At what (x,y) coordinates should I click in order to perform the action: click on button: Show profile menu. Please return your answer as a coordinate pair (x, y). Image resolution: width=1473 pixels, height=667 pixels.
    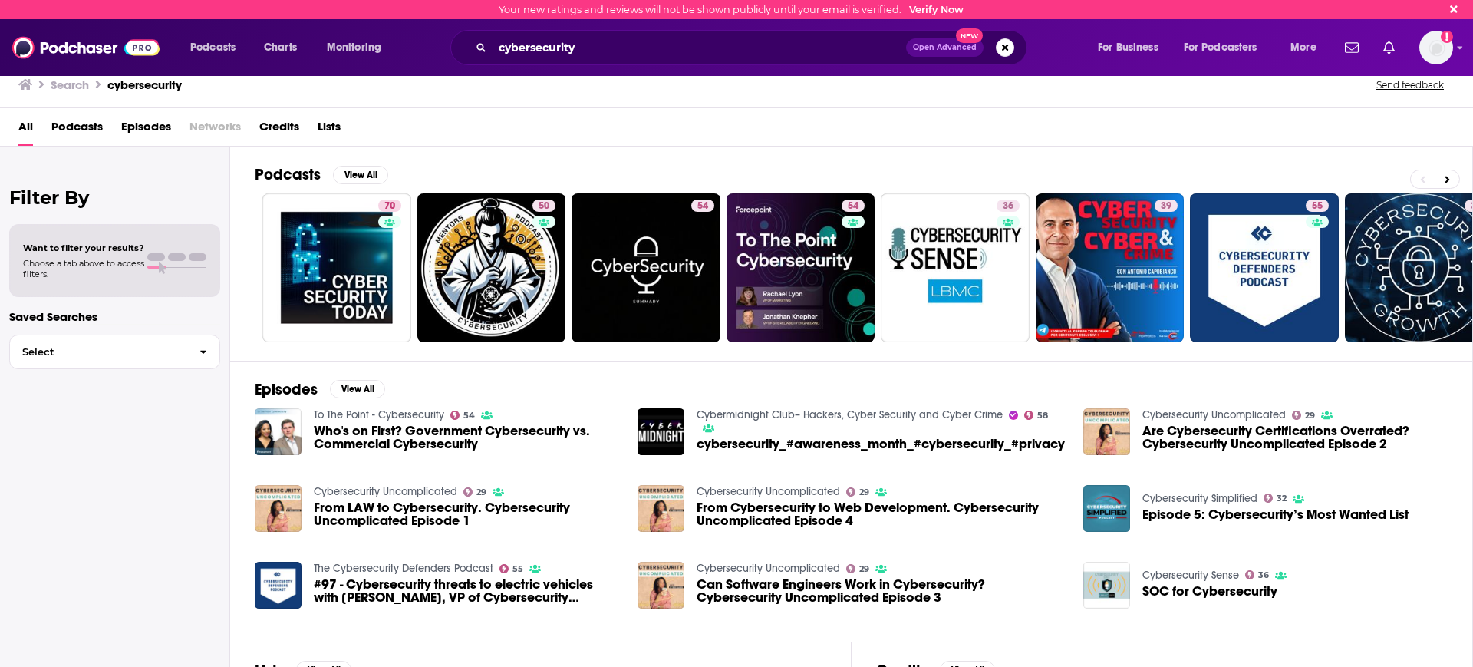
    Looking at the image, I should click on (1436, 48).